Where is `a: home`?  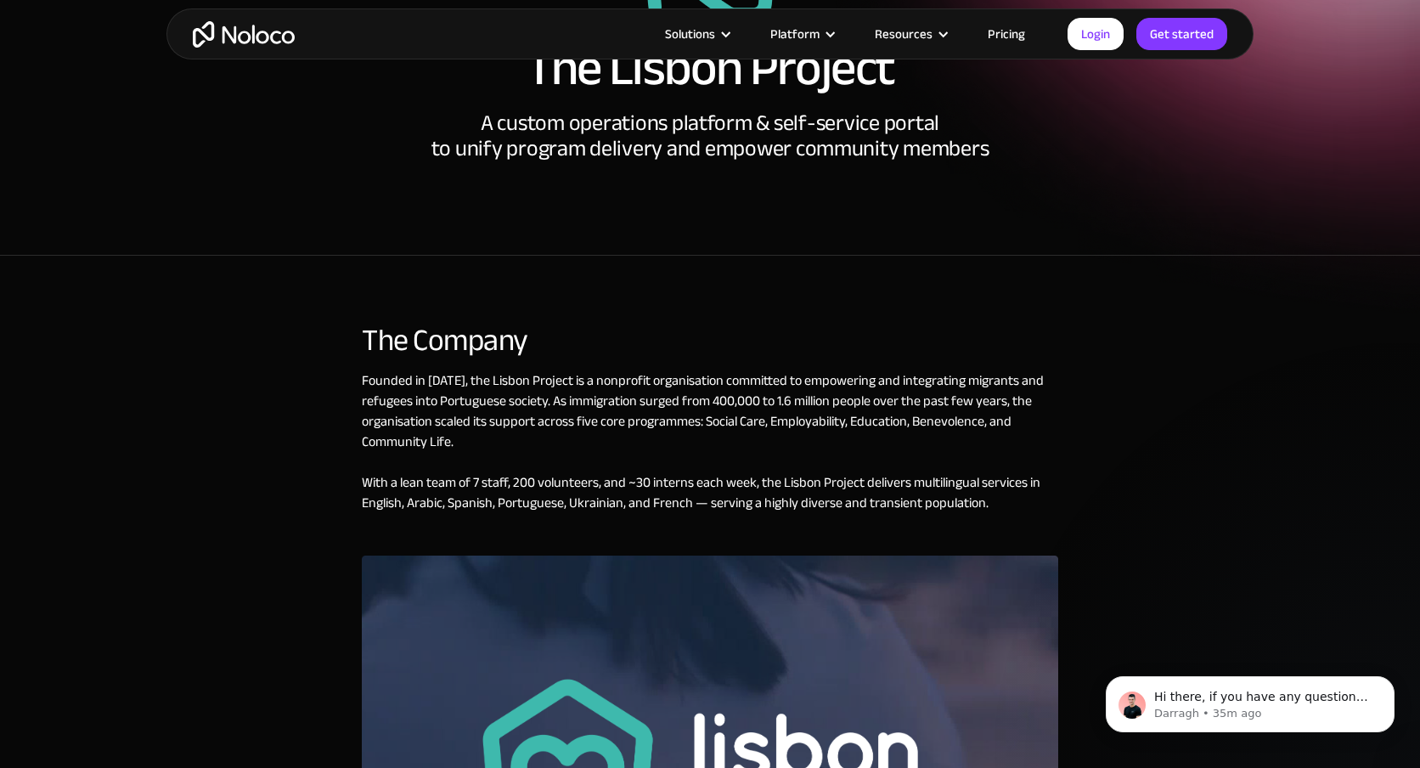 a: home is located at coordinates (244, 34).